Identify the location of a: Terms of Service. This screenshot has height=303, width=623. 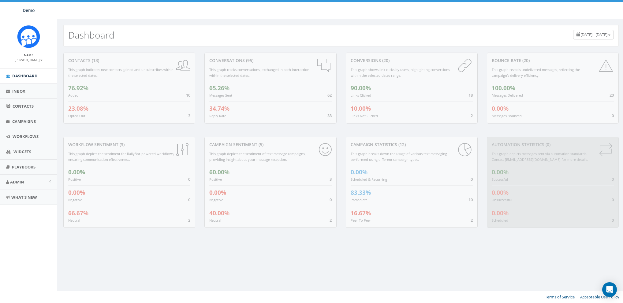
(559, 297).